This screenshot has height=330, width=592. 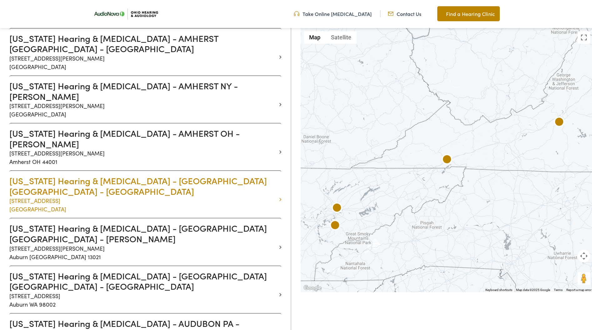 I want to click on img: Headphones icone to schedule online hearing test in Cincinnati, OH, so click(x=297, y=14).